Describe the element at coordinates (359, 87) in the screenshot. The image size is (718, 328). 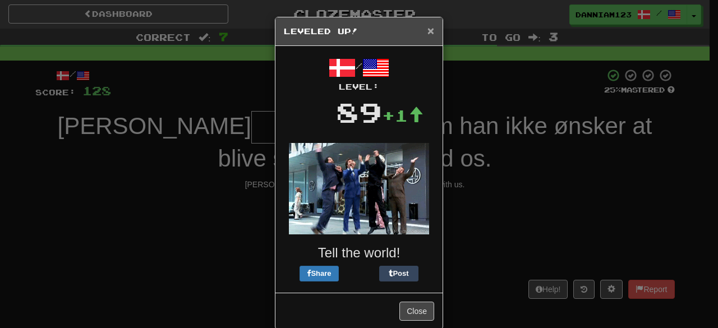
I see `div: Level:` at that location.